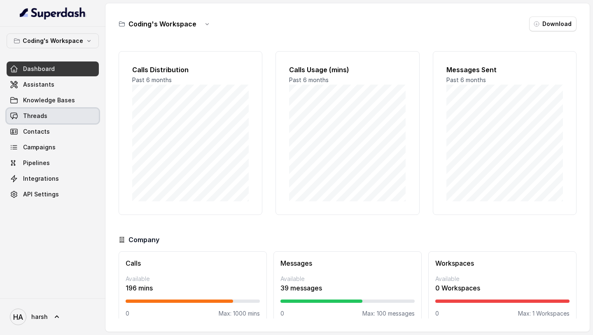  What do you see at coordinates (53, 316) in the screenshot?
I see `a: harsh` at bounding box center [53, 316].